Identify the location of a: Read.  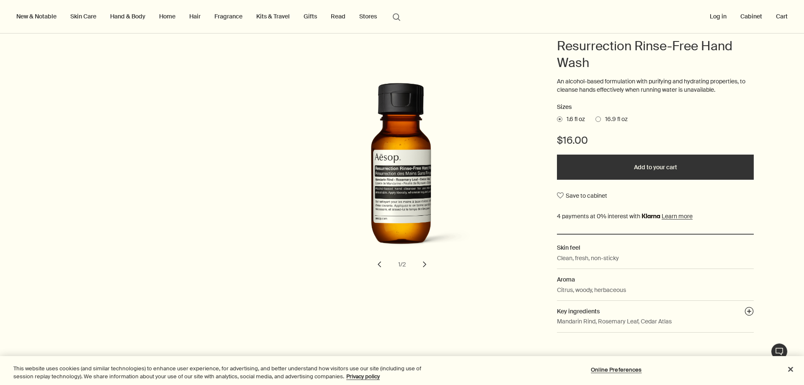
(338, 16).